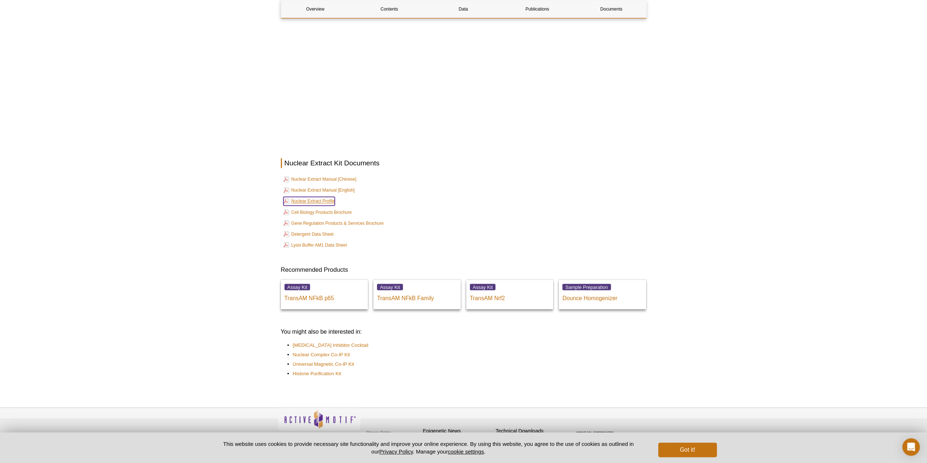  What do you see at coordinates (530, 430) in the screenshot?
I see `h4: Technical Downloads` at bounding box center [530, 430].